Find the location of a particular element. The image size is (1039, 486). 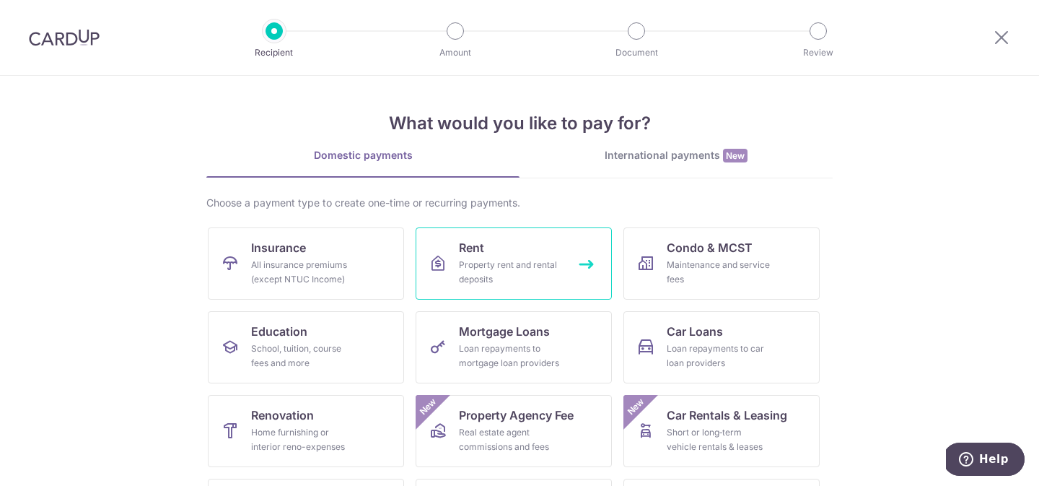

span: Property Agency Fee is located at coordinates (516, 415).